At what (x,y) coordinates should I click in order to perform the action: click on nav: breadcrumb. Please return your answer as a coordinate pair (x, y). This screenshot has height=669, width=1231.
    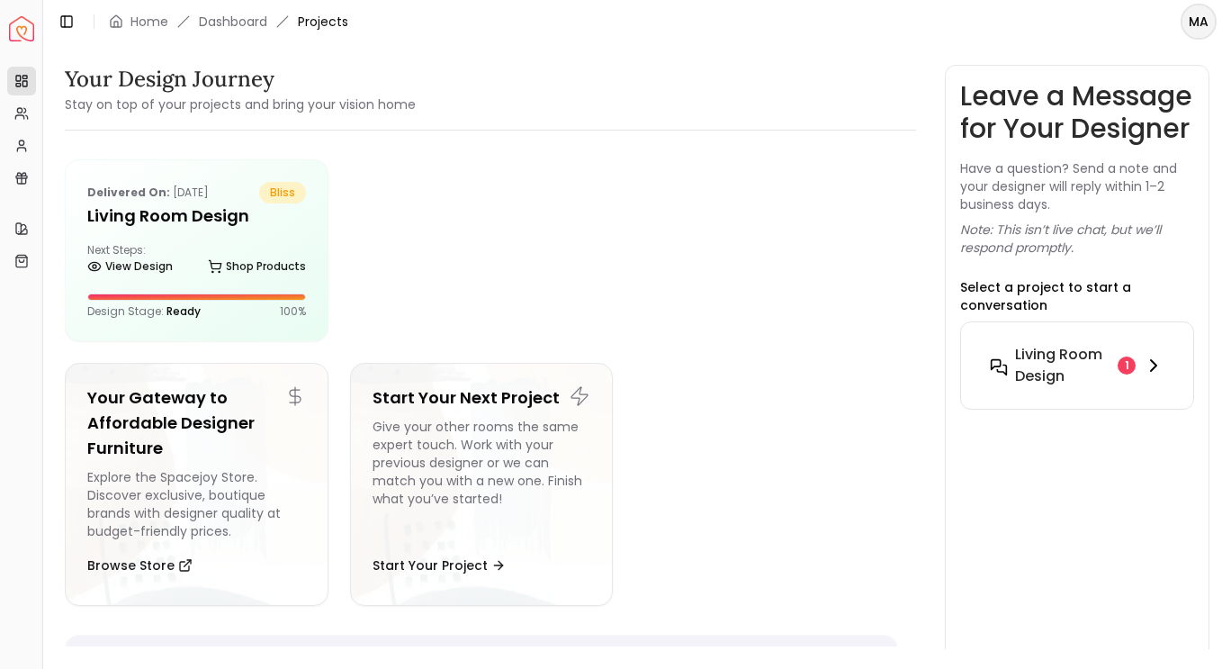
    Looking at the image, I should click on (229, 22).